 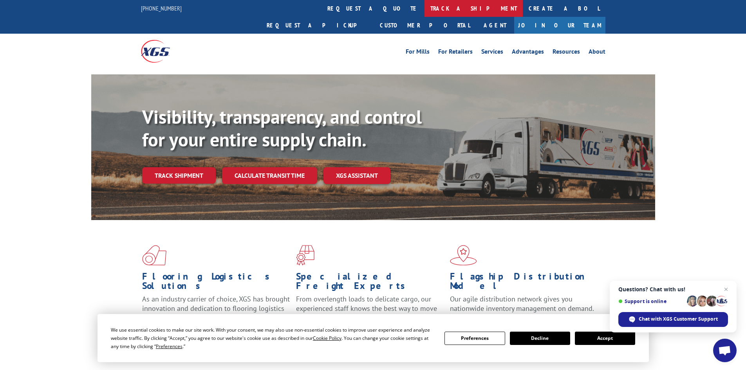 What do you see at coordinates (327, 338) in the screenshot?
I see `span: Cookie Policy` at bounding box center [327, 338].